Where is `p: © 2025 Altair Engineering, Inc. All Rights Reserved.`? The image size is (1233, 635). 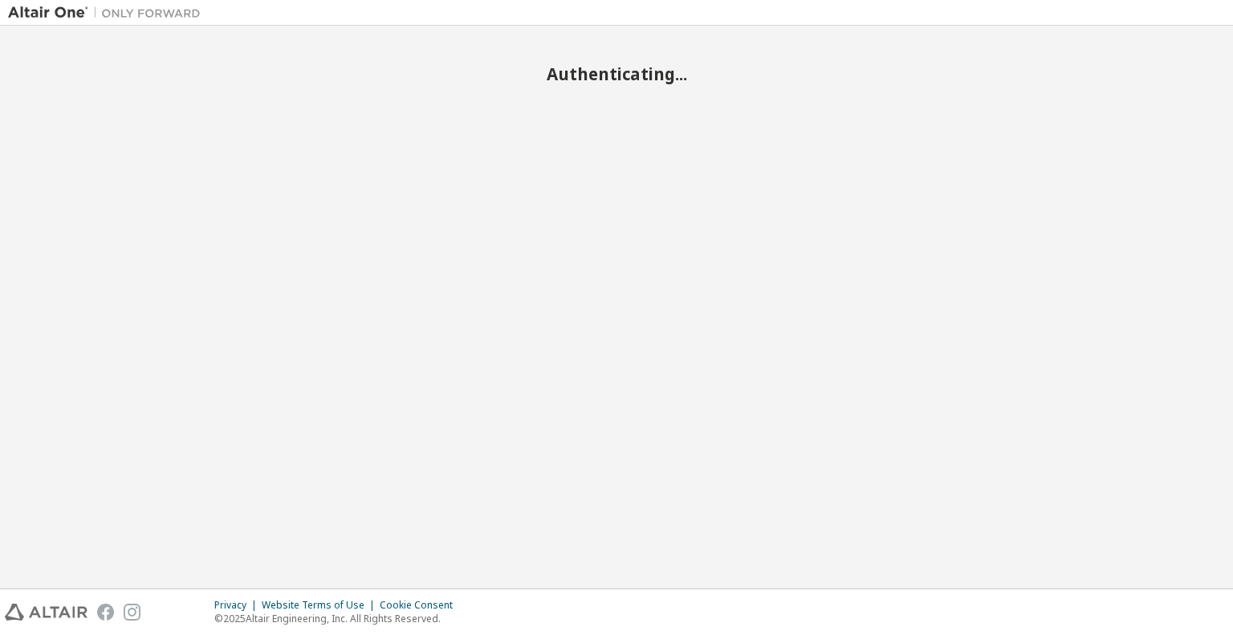
p: © 2025 Altair Engineering, Inc. All Rights Reserved. is located at coordinates (338, 618).